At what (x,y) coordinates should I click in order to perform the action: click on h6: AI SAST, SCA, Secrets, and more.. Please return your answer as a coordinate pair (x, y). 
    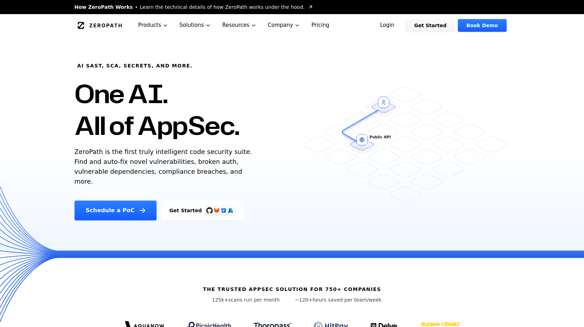
    Looking at the image, I should click on (135, 66).